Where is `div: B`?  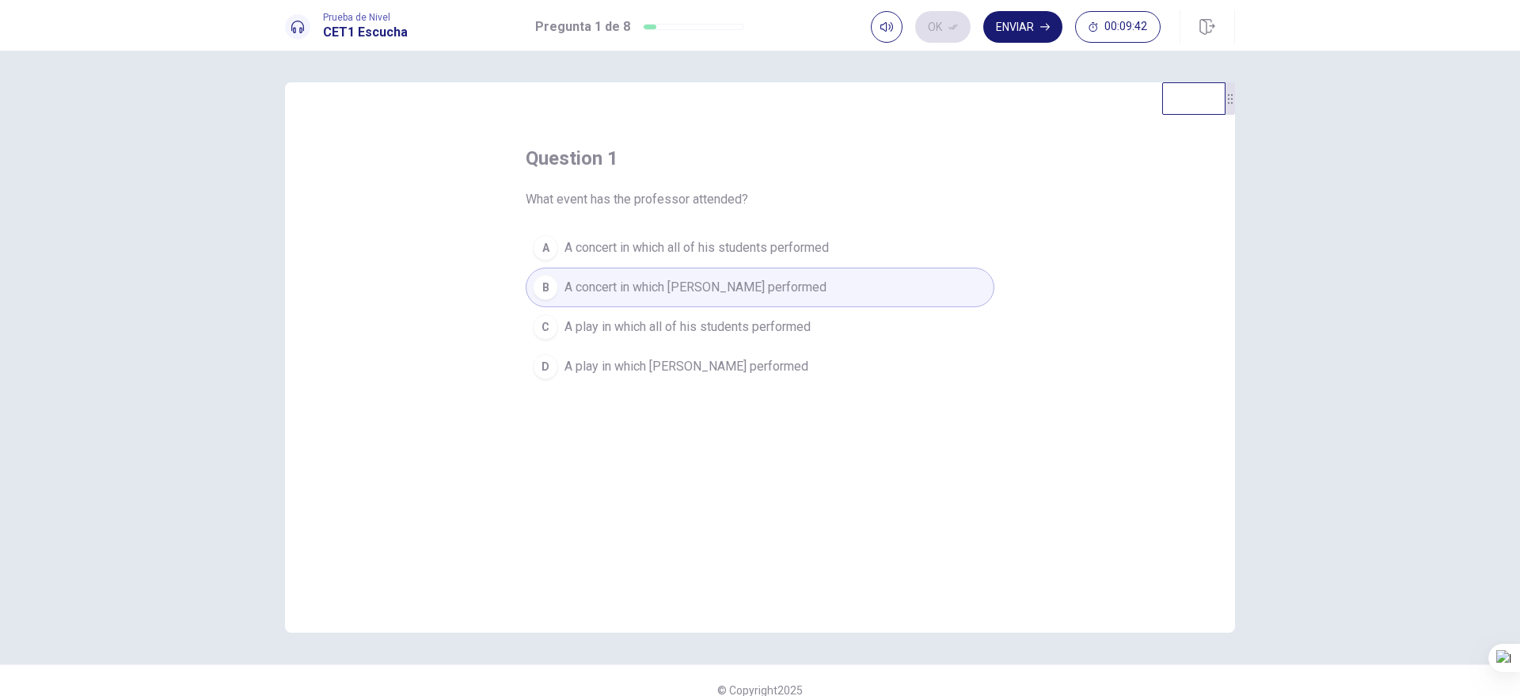 div: B is located at coordinates (546, 287).